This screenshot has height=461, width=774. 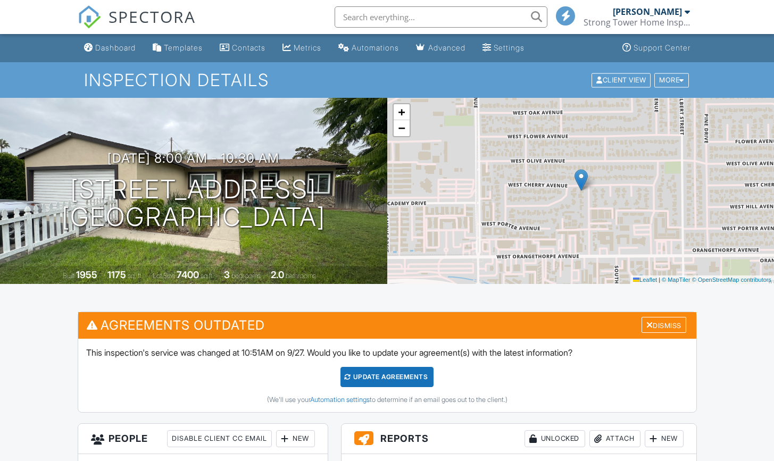 I want to click on div: Disable Client CC Email, so click(x=219, y=439).